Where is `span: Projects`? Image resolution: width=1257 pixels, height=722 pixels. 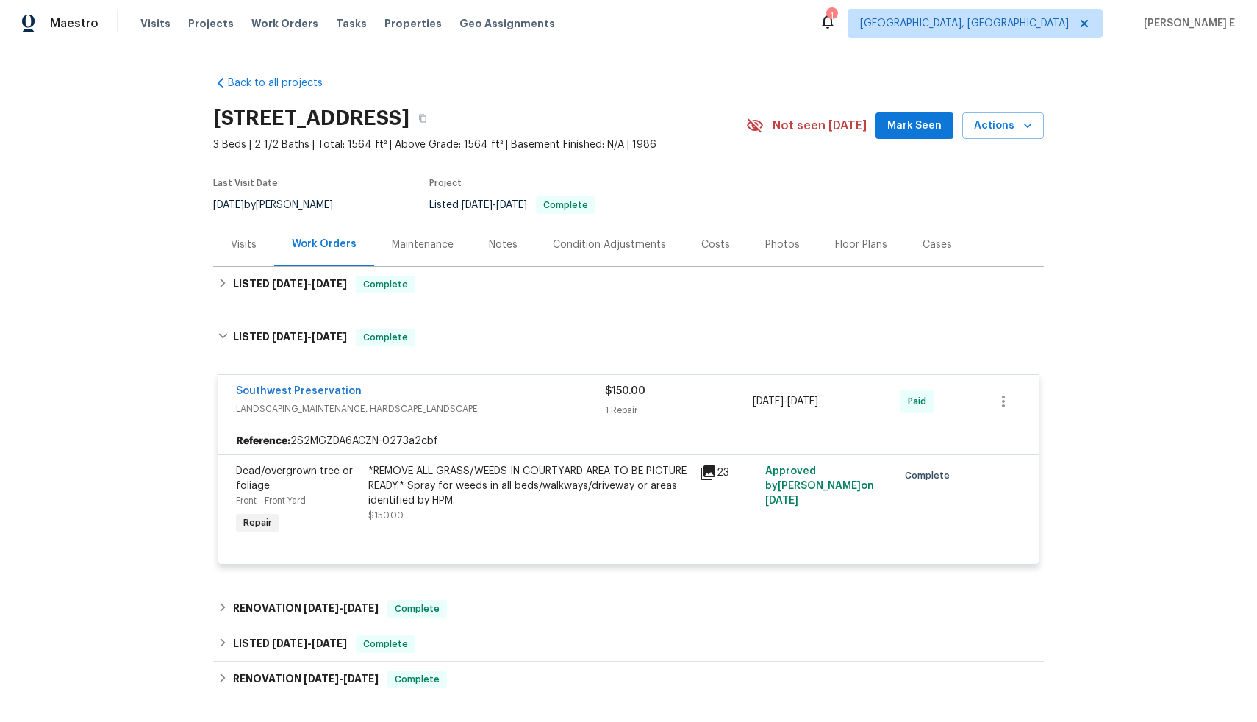 span: Projects is located at coordinates (211, 24).